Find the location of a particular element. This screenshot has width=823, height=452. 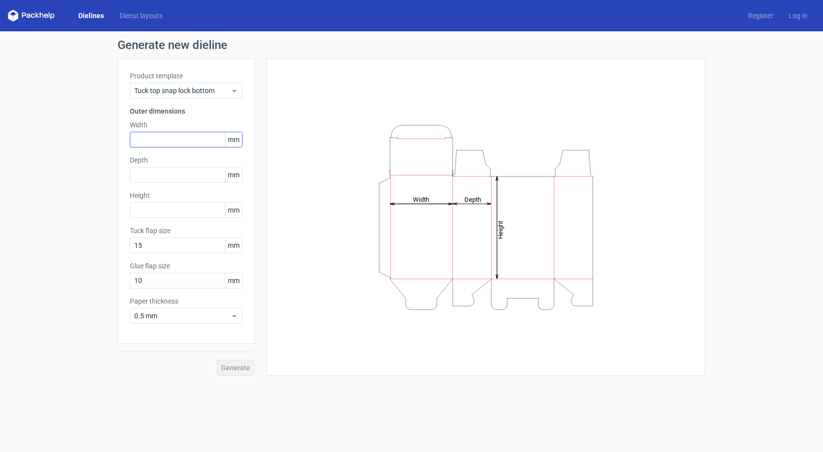

h3: Outer dimensions is located at coordinates (186, 111).